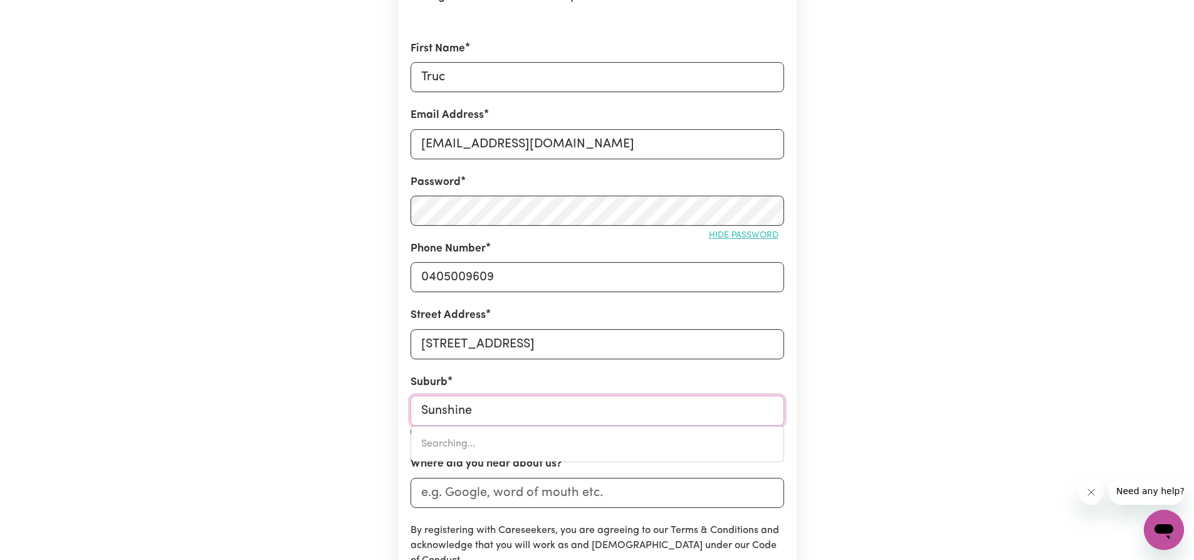  Describe the element at coordinates (486, 464) in the screenshot. I see `label: Where did you hear about us?` at that location.